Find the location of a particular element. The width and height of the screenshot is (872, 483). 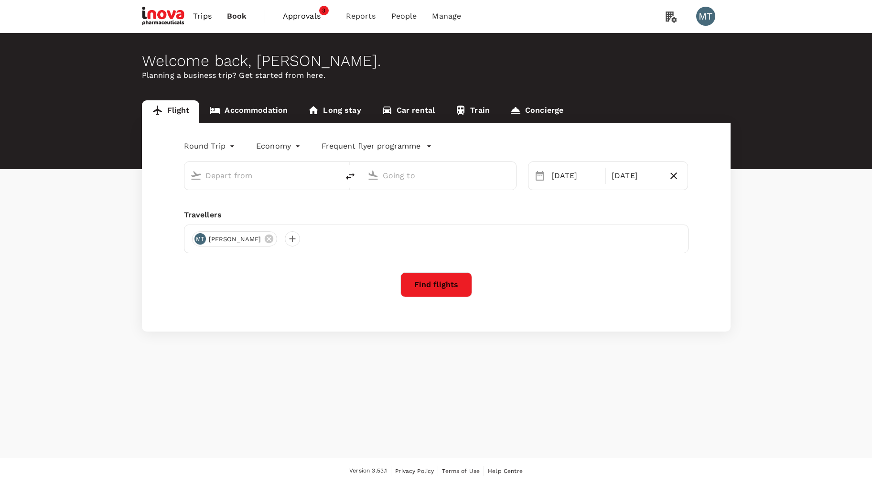

a: Accommodation is located at coordinates (249, 112).